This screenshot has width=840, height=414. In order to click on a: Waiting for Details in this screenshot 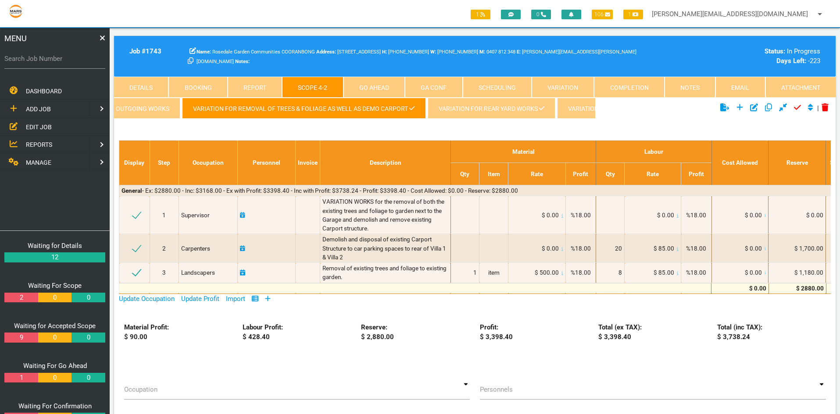, I will do `click(55, 246)`.